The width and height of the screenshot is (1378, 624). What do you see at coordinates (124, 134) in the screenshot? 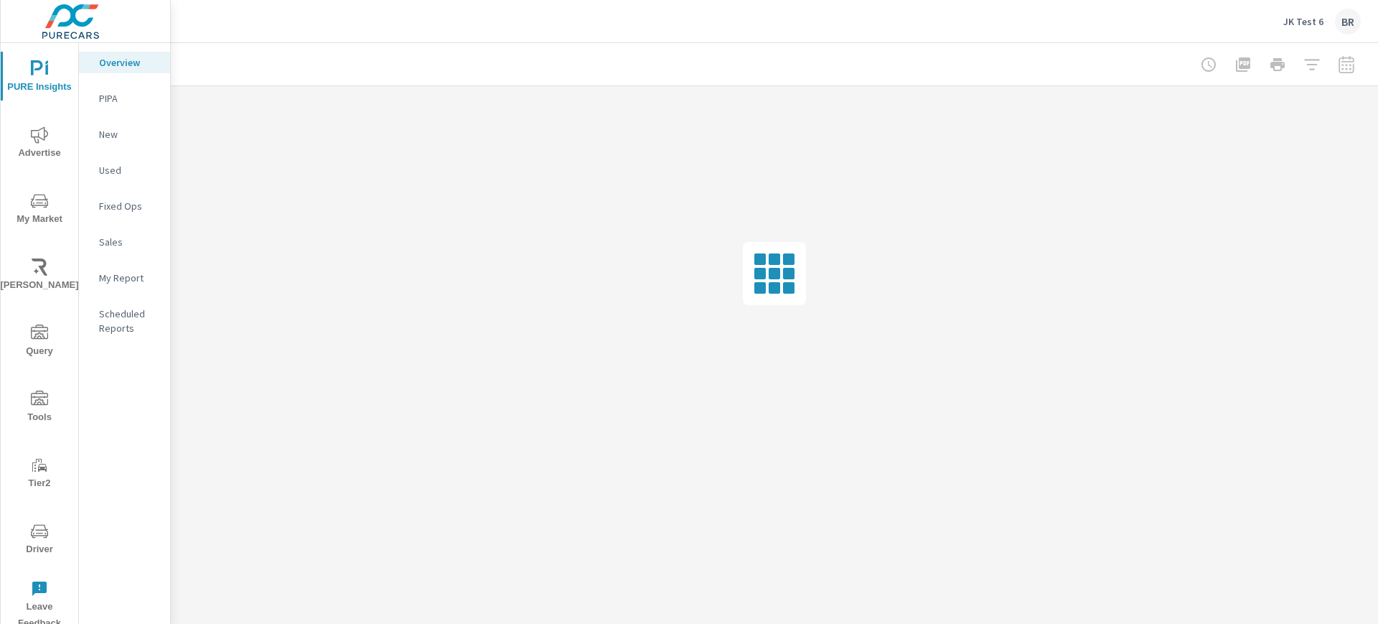
I see `div: New` at bounding box center [124, 134].